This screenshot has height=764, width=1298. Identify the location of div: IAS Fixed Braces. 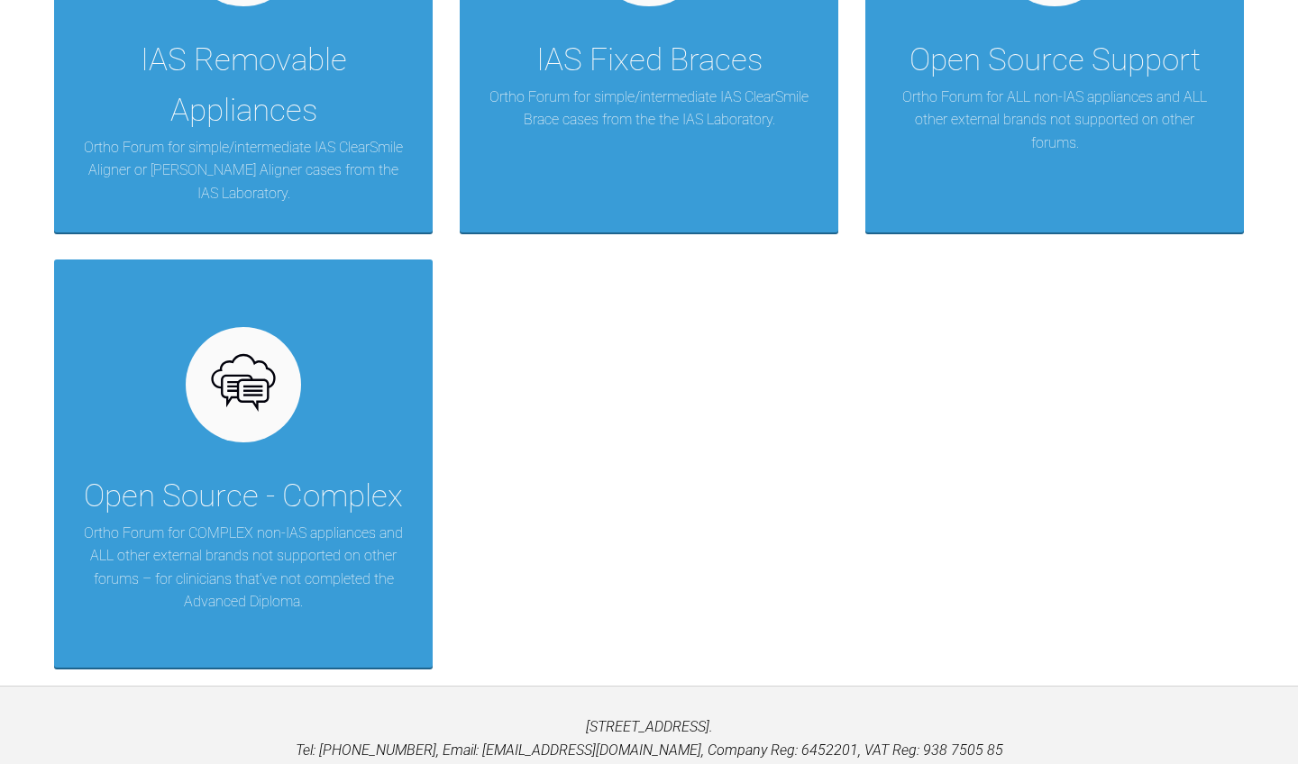
(649, 60).